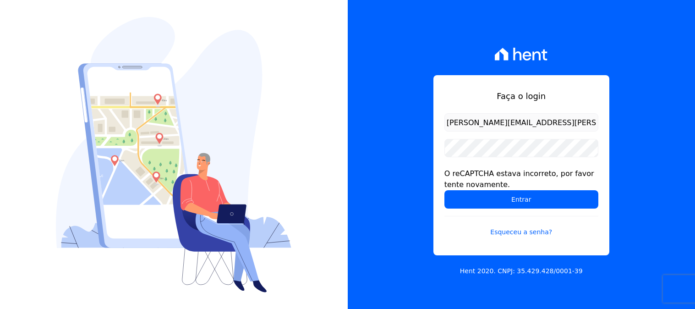 This screenshot has height=309, width=695. What do you see at coordinates (521, 122) in the screenshot?
I see `input: Email` at bounding box center [521, 122].